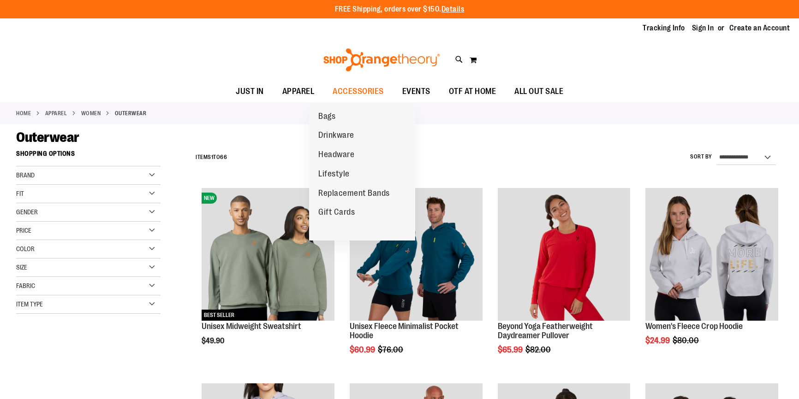 This screenshot has width=799, height=399. What do you see at coordinates (539, 350) in the screenshot?
I see `span: $82.00` at bounding box center [539, 350].